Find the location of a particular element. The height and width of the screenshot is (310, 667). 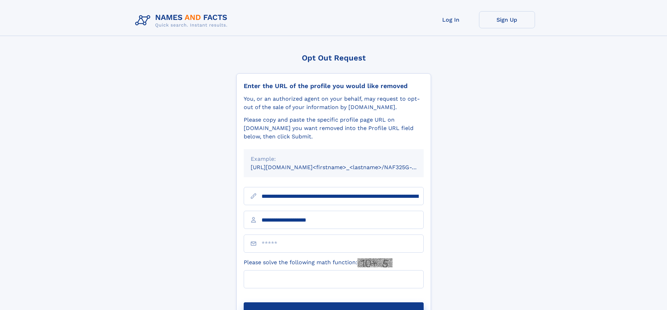

a: Sign Up is located at coordinates (507, 20).